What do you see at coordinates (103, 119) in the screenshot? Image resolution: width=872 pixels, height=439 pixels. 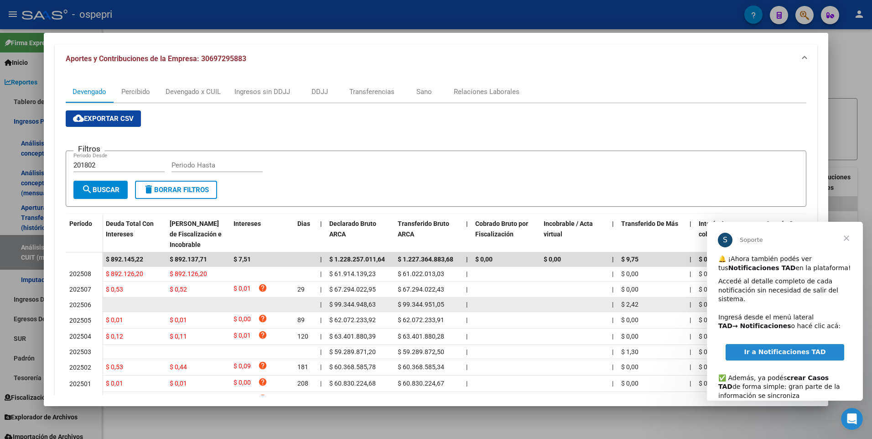 I see `button: Exportar CSV` at bounding box center [103, 119].